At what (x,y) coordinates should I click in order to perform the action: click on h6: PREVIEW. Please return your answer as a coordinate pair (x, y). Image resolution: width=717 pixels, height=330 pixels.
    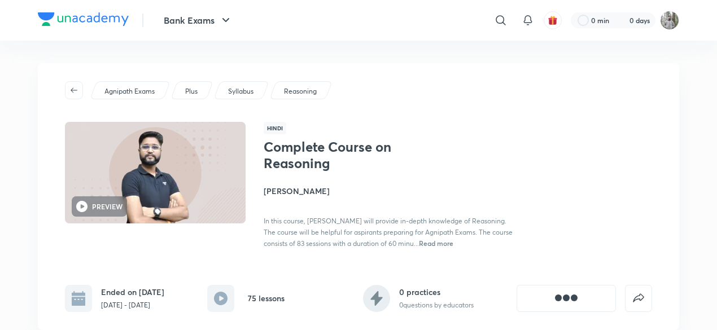
    Looking at the image, I should click on (107, 207).